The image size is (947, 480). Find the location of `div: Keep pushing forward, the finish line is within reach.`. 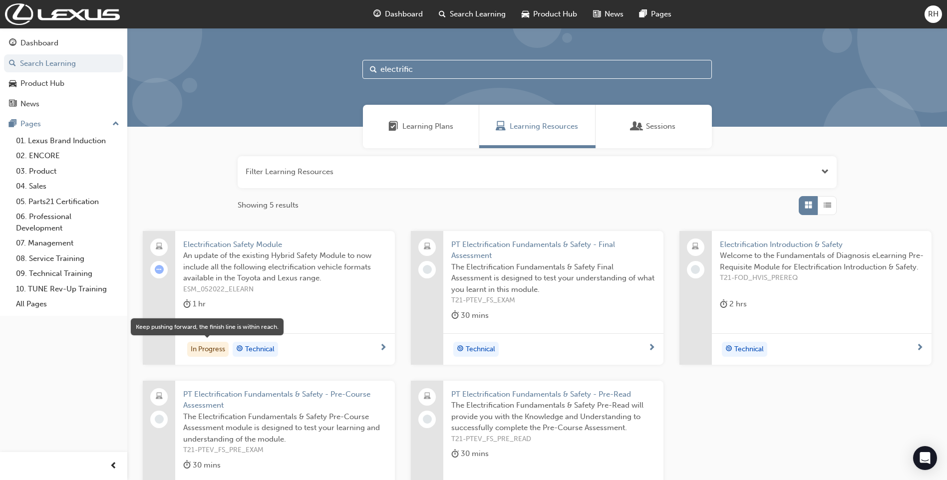

div: Keep pushing forward, the finish line is within reach. is located at coordinates (207, 327).